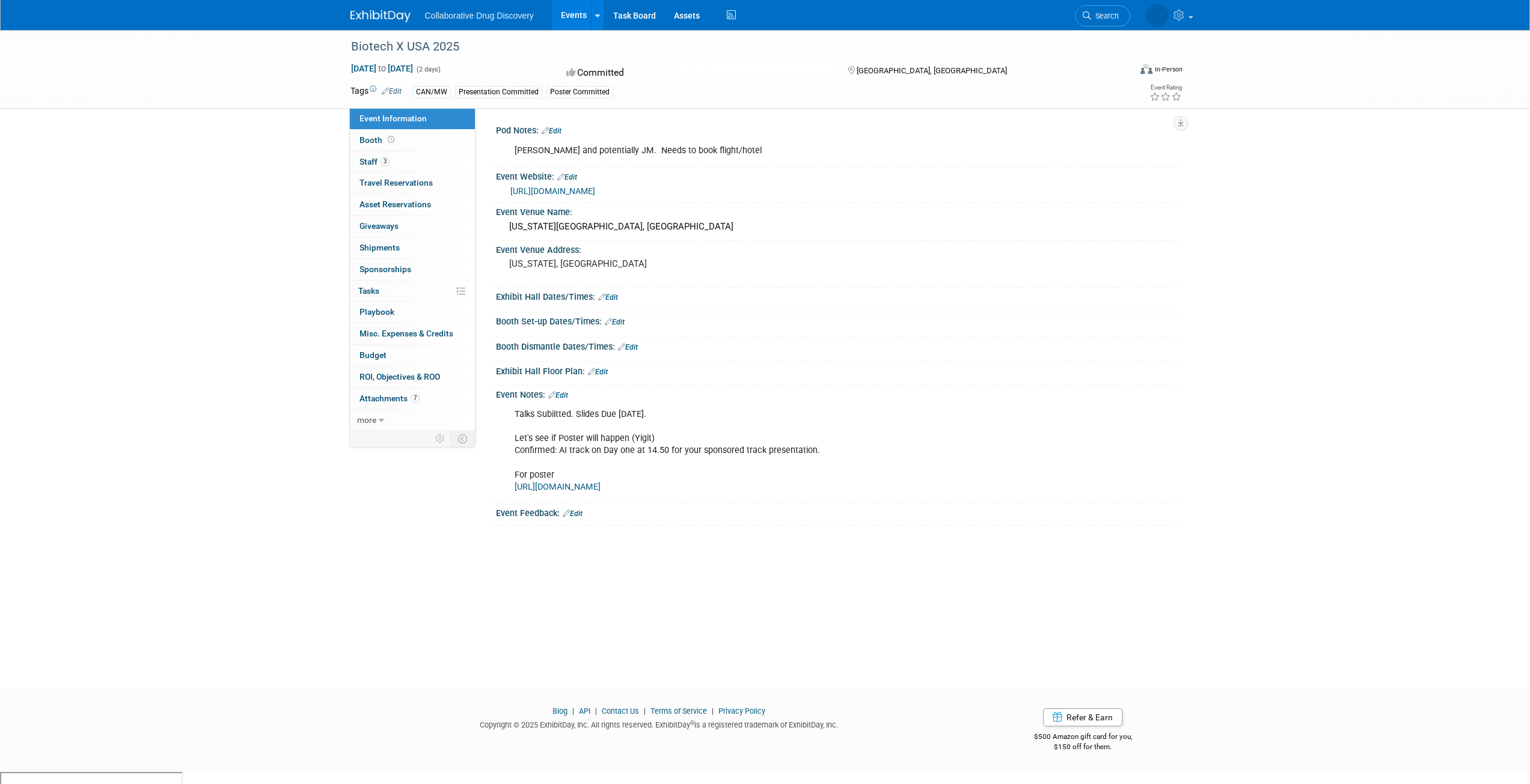  Describe the element at coordinates (696, 73) in the screenshot. I see `div: Committed` at that location.